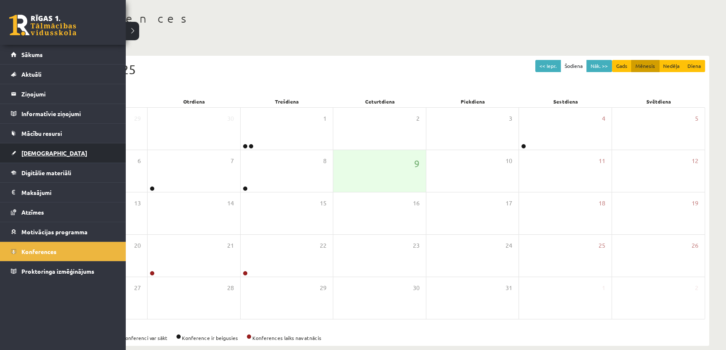 This screenshot has height=350, width=726. Describe the element at coordinates (33, 212) in the screenshot. I see `span: Atzīmes` at that location.